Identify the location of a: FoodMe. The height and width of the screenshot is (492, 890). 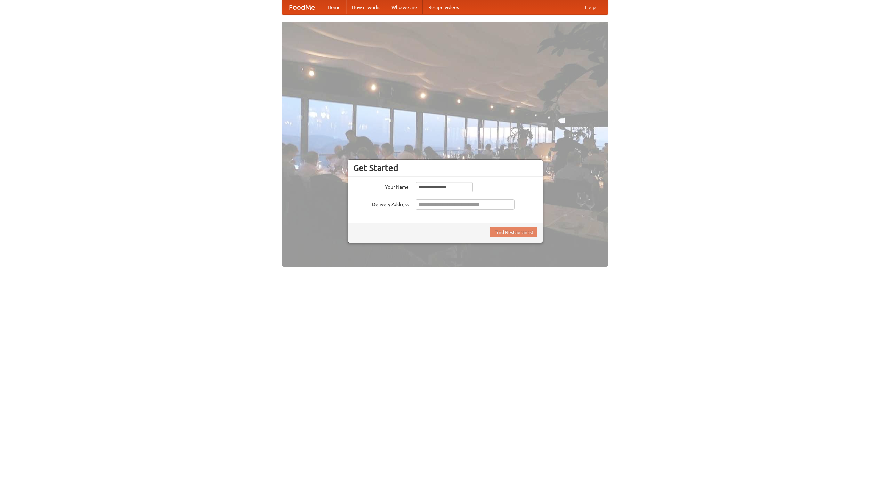
(302, 7).